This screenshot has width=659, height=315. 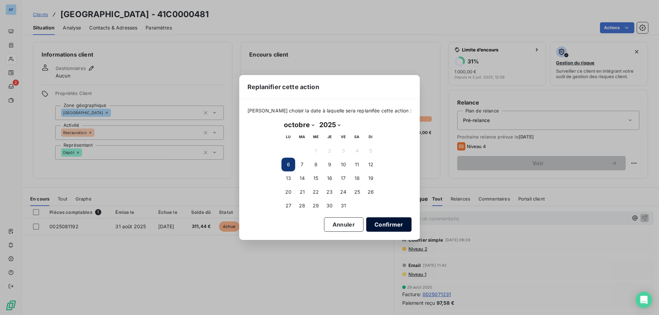 I want to click on button: 27, so click(x=288, y=206).